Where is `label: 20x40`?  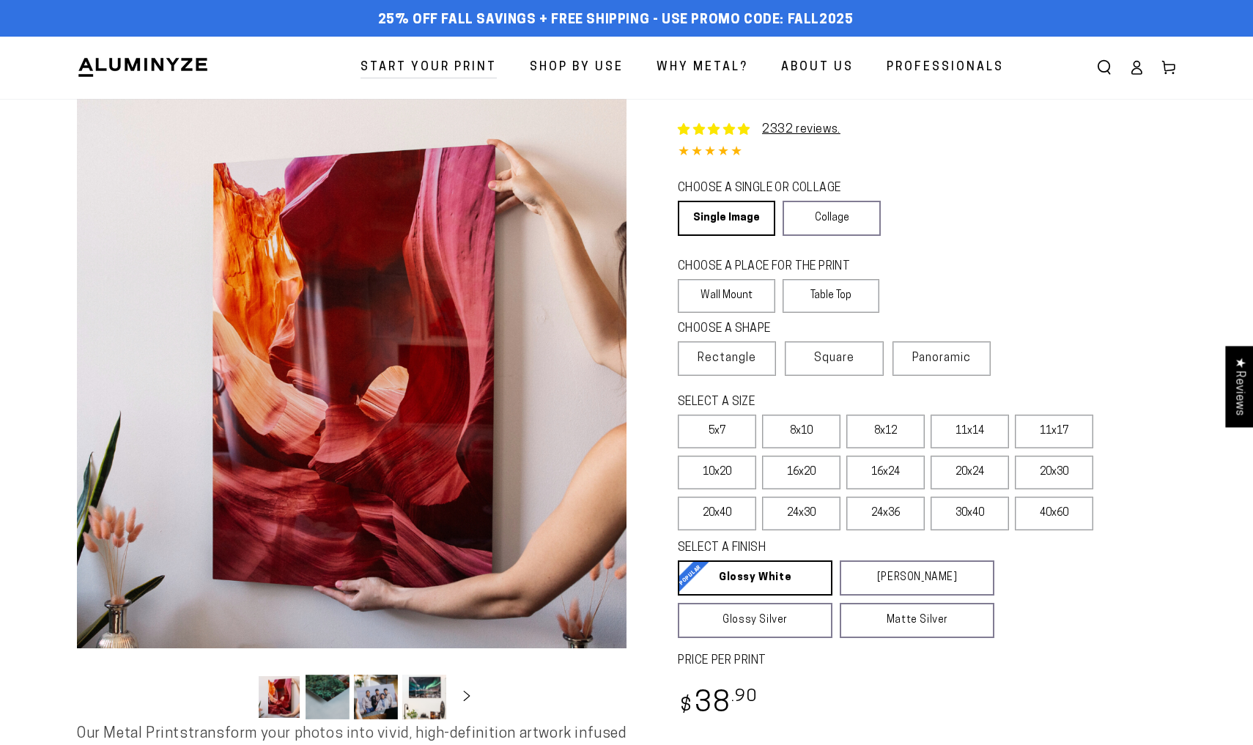 label: 20x40 is located at coordinates (717, 514).